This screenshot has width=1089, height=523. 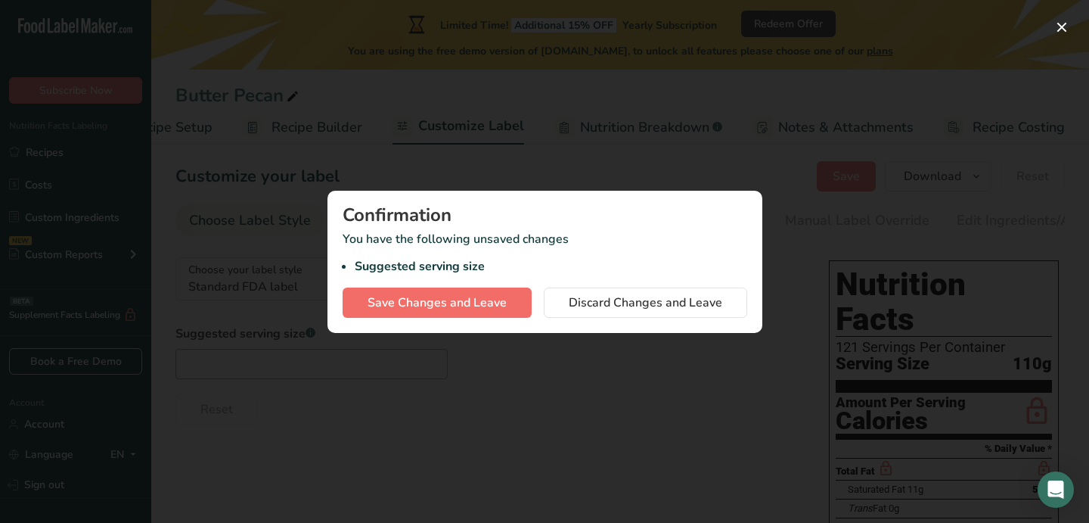 What do you see at coordinates (545, 215) in the screenshot?
I see `div: Confirmation` at bounding box center [545, 215].